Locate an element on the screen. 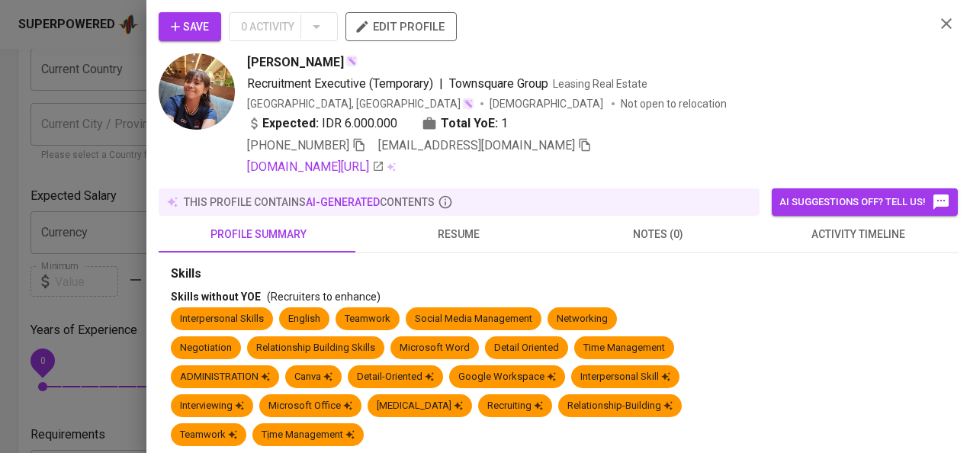 The height and width of the screenshot is (453, 970). button: edit profile is located at coordinates (401, 27).